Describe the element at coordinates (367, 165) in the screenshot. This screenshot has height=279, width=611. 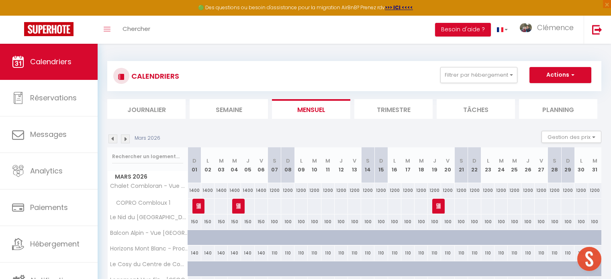
I see `th: 14` at that location.